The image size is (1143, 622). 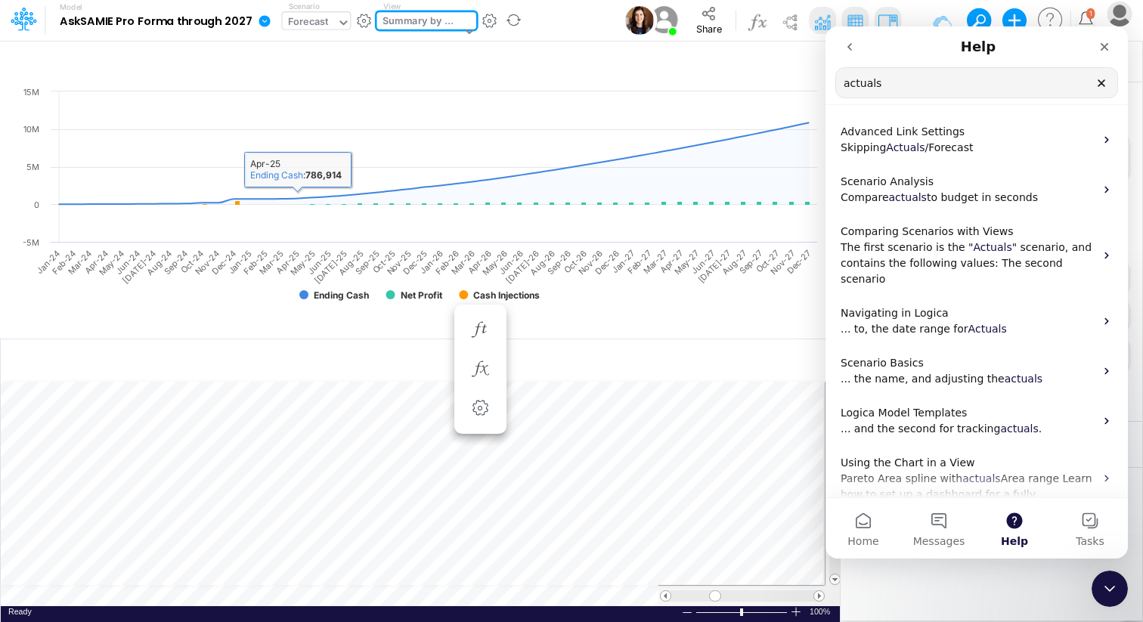 What do you see at coordinates (82, 436) in the screenshot?
I see `span: Using the Chart in a View` at bounding box center [82, 436].